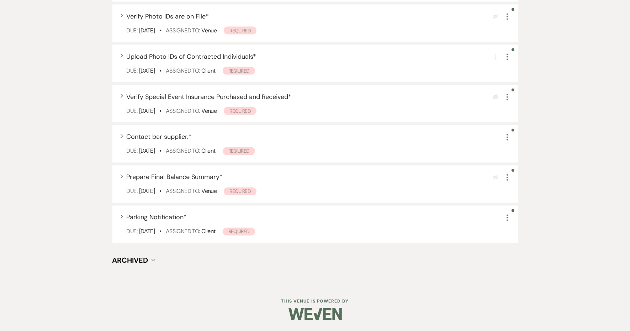 This screenshot has width=630, height=331. Describe the element at coordinates (168, 16) in the screenshot. I see `button: Verify Photo IDs are on File*` at that location.